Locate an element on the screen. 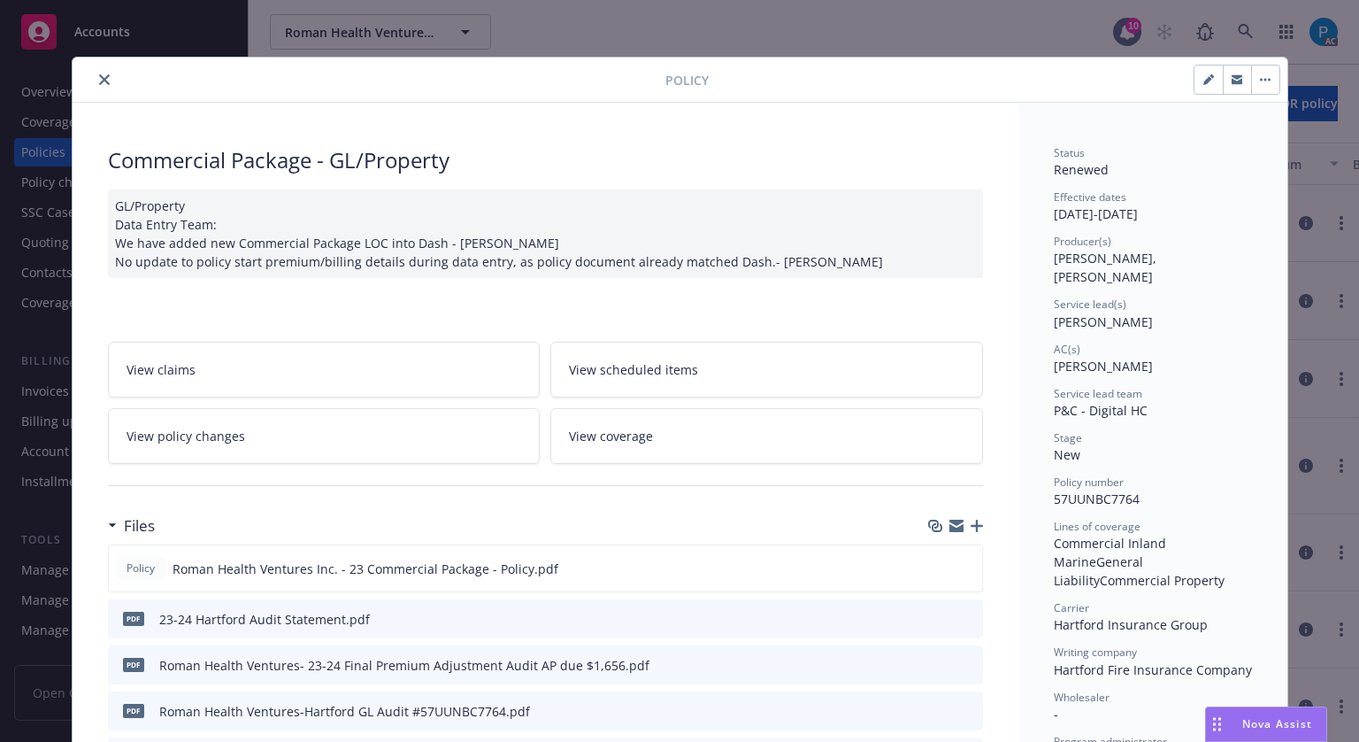 The image size is (1359, 742). span: P&C - Digital HC is located at coordinates (1101, 410).